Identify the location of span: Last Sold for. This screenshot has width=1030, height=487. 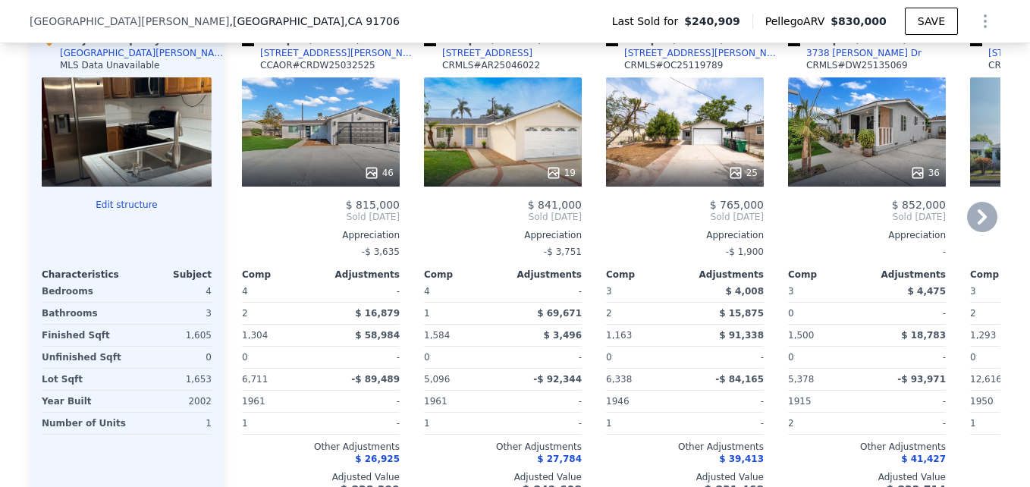
(649, 21).